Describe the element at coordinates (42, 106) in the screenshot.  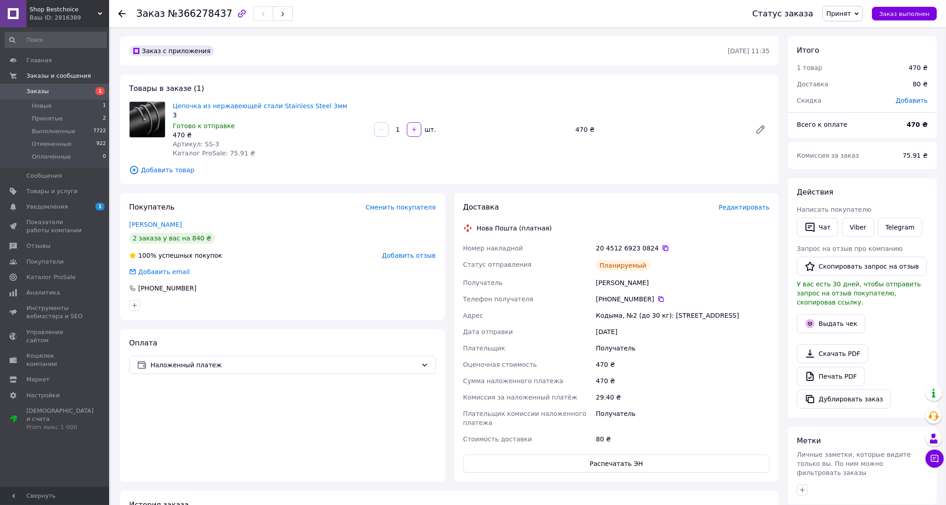
I see `span: Новые` at that location.